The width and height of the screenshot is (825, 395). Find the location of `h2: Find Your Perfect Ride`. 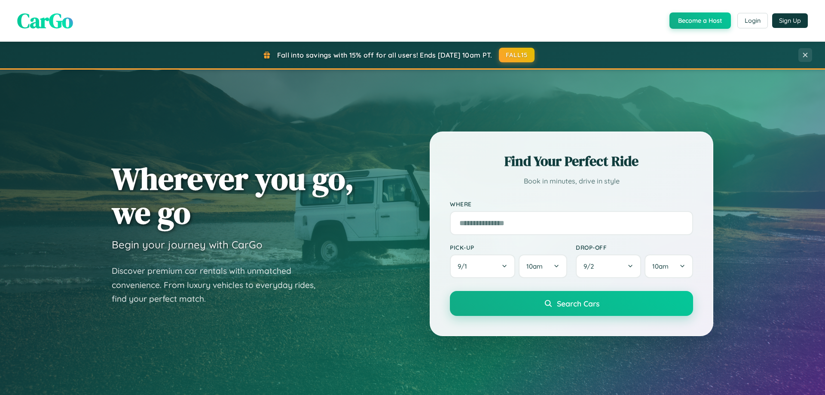

h2: Find Your Perfect Ride is located at coordinates (572, 161).